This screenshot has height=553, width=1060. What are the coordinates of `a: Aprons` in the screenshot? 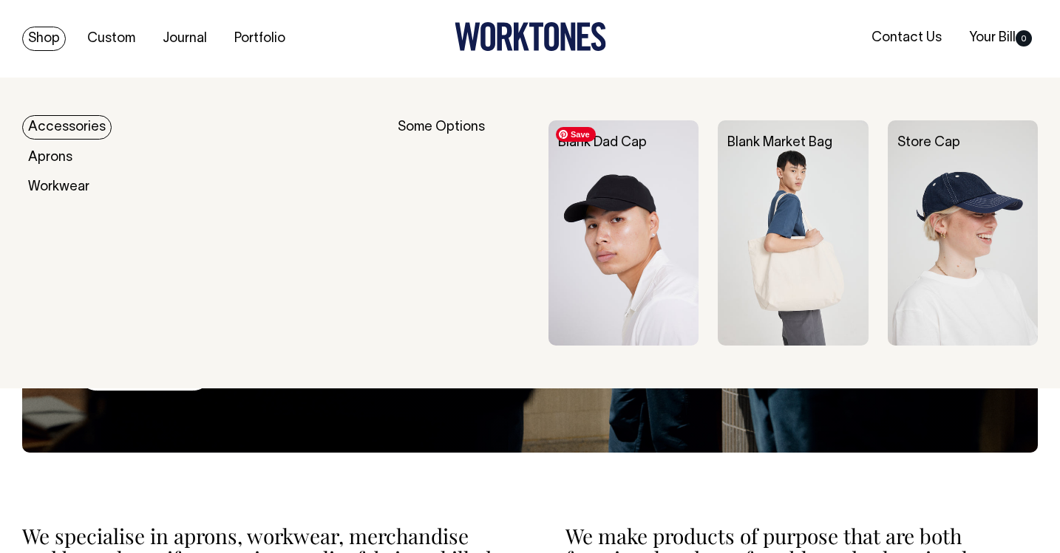 It's located at (50, 157).